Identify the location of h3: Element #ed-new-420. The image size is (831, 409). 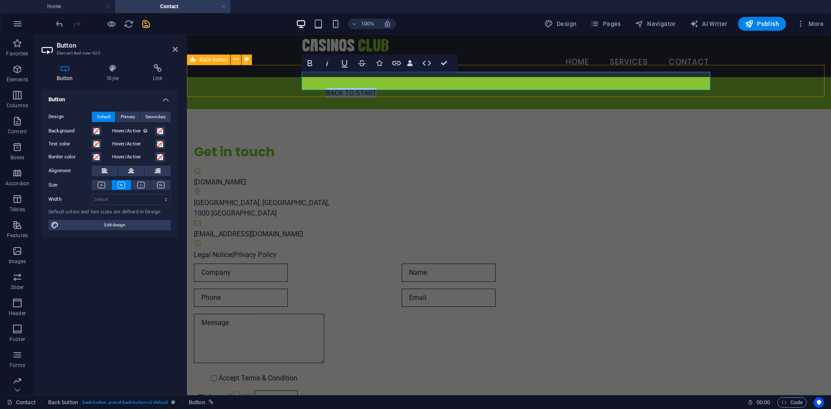
(109, 53).